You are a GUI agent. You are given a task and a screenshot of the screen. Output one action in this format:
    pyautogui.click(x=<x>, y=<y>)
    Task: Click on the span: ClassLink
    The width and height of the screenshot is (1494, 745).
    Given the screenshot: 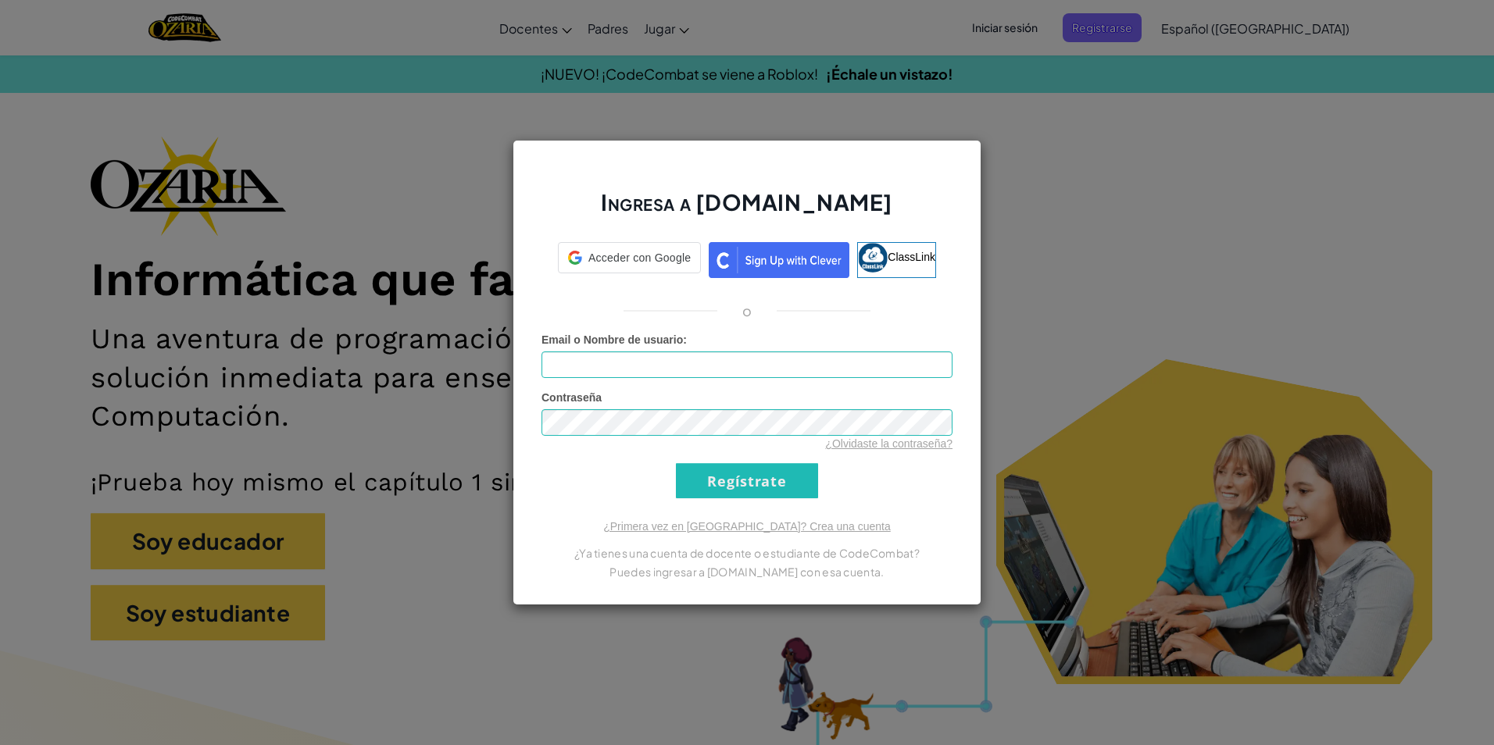 What is the action you would take?
    pyautogui.click(x=911, y=257)
    